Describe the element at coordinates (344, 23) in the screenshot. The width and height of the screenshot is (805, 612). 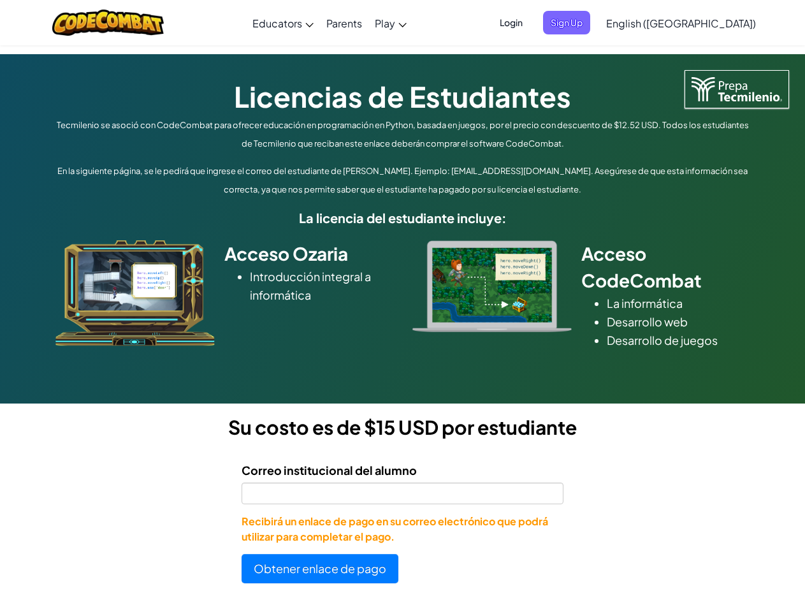
I see `a: Parents` at that location.